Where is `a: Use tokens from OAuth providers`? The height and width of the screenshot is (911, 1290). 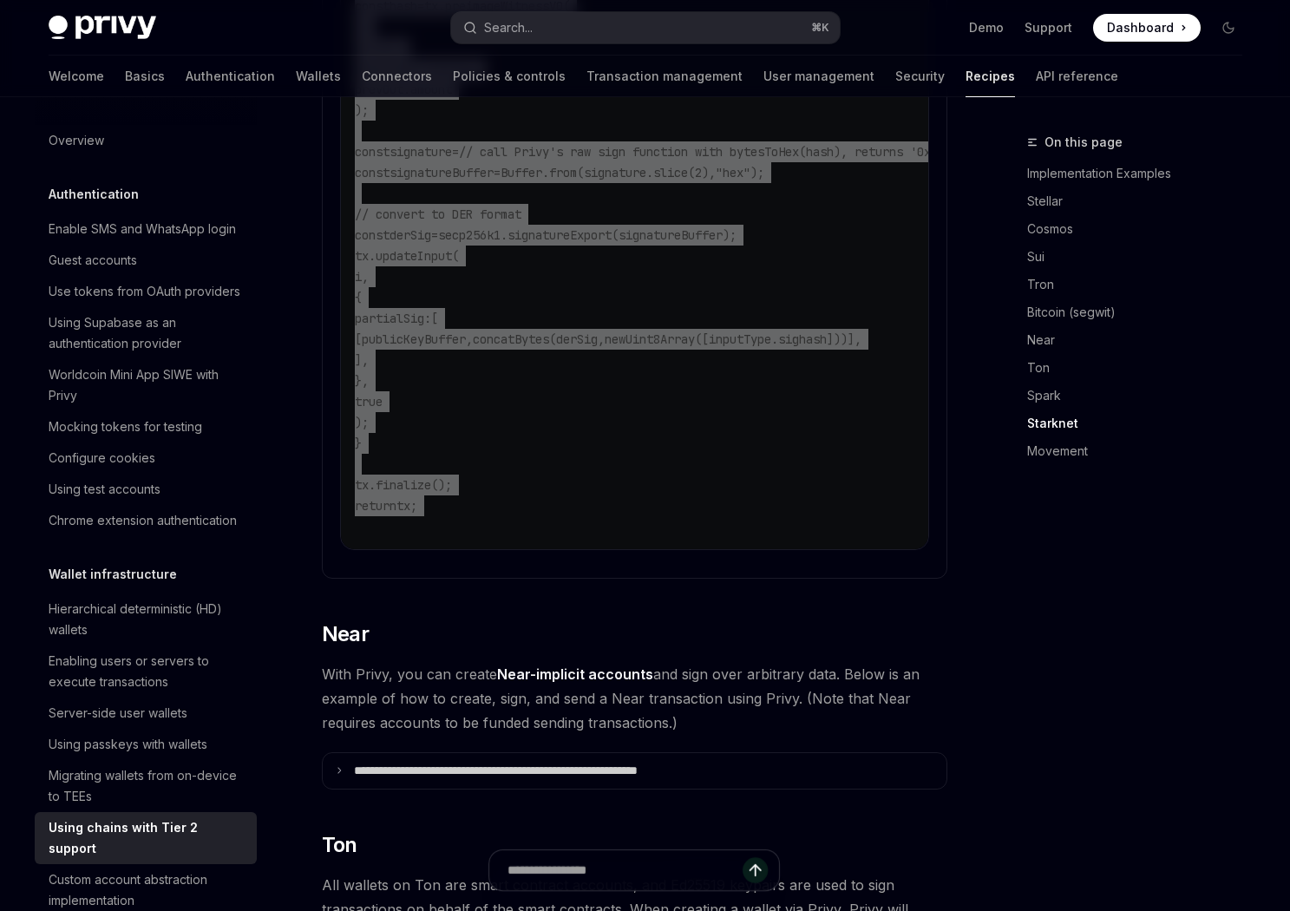
a: Use tokens from OAuth providers is located at coordinates (146, 292).